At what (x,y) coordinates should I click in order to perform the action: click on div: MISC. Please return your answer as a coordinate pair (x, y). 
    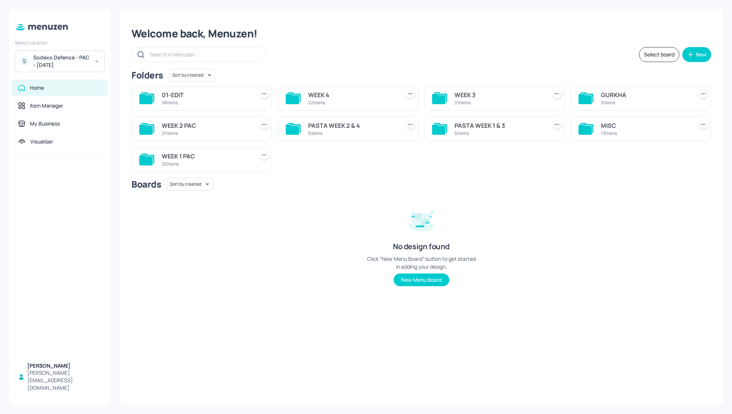
    Looking at the image, I should click on (646, 126).